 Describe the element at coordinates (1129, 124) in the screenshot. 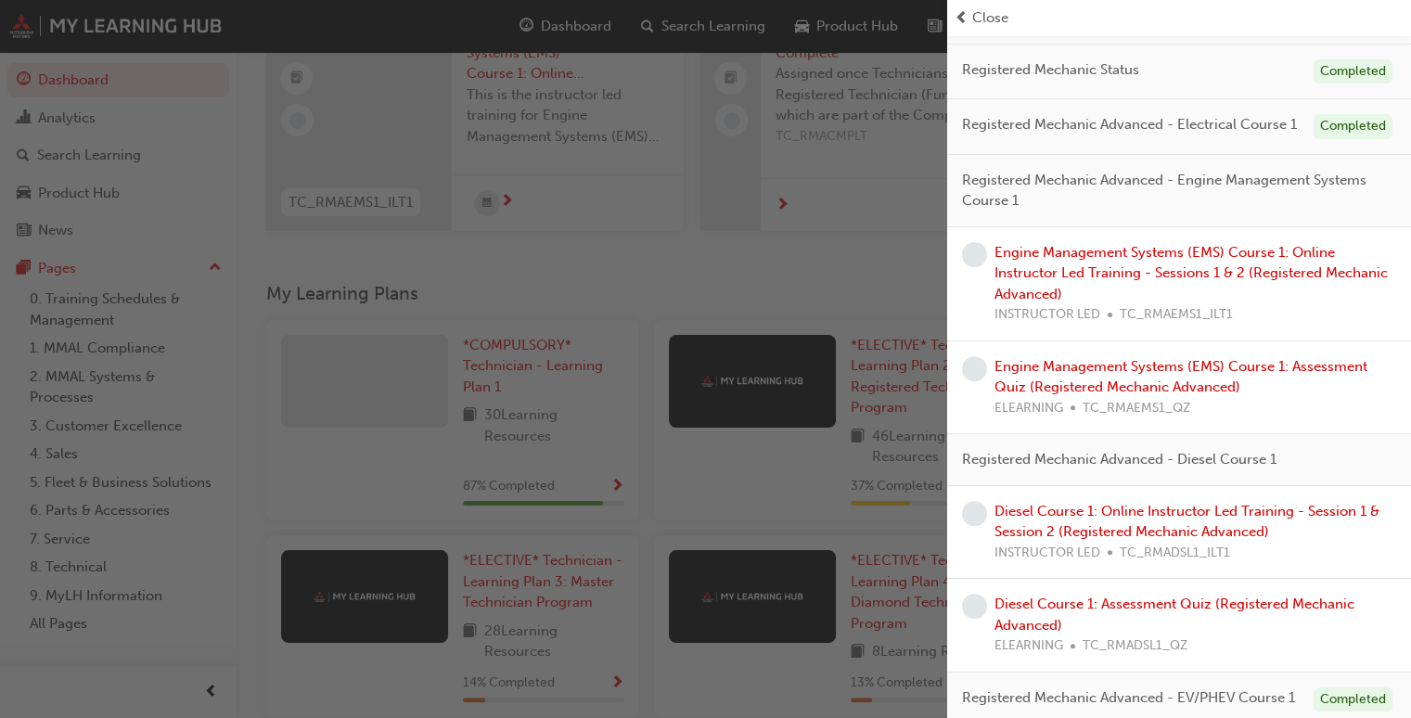

I see `span: Registered Mechanic Advanced - Electrical Course 1` at that location.